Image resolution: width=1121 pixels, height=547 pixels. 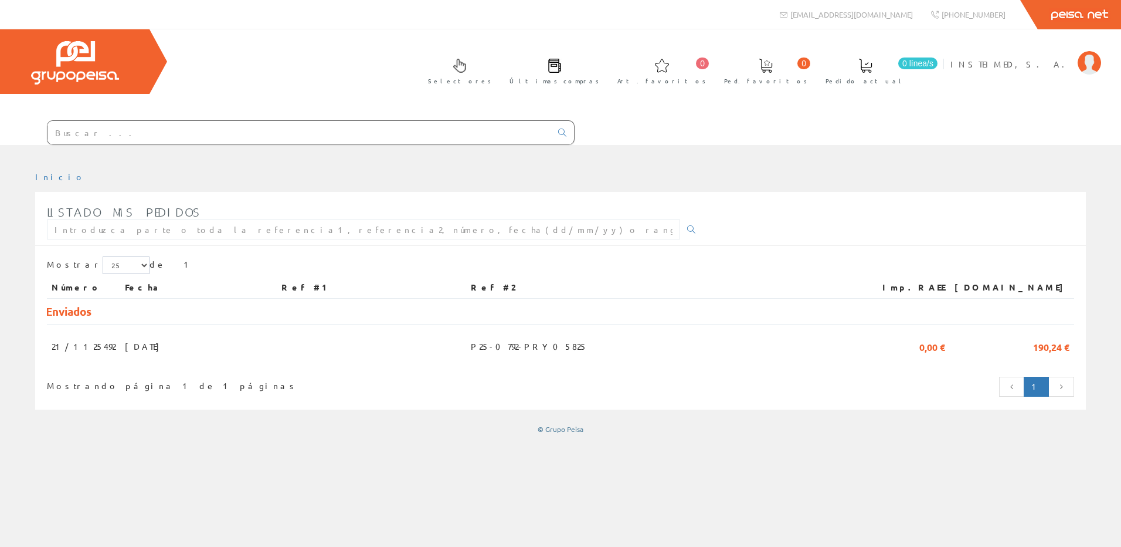 What do you see at coordinates (126, 265) in the screenshot?
I see `select: Mostrar` at bounding box center [126, 265].